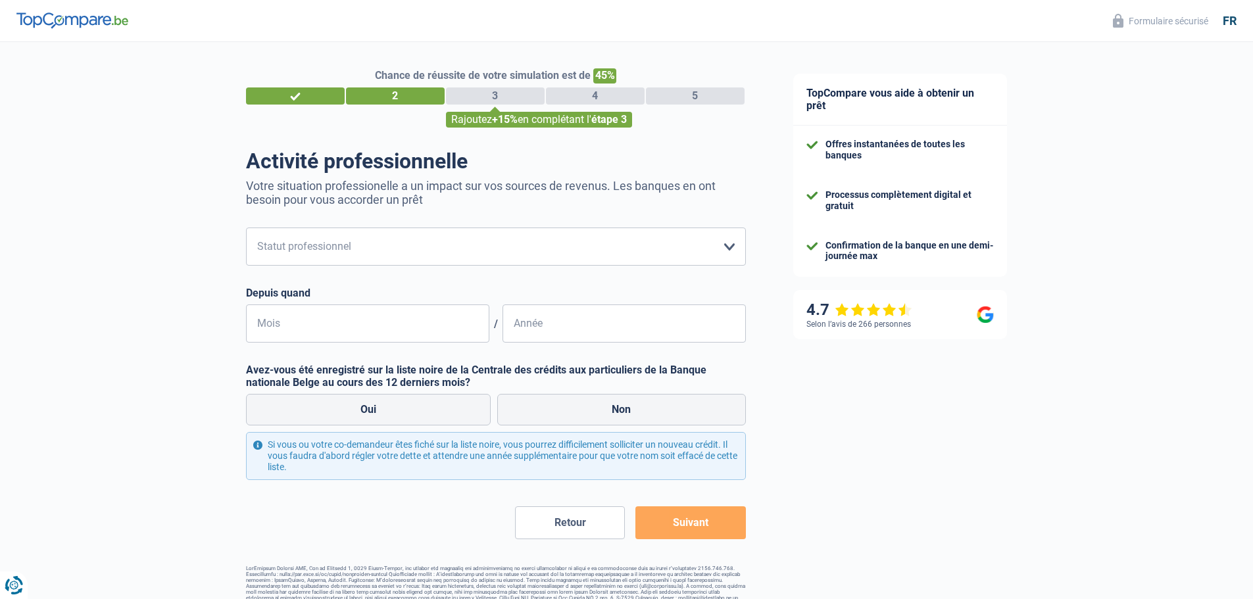  What do you see at coordinates (496, 193) in the screenshot?
I see `p: Votre situation professionelle a un impact sur vos sources de revenus. Les banques en ont besoin ...` at bounding box center [496, 193].